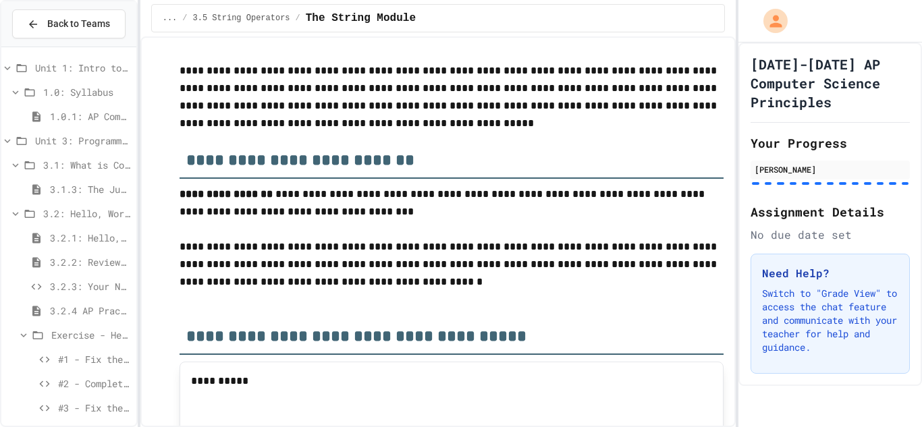  What do you see at coordinates (831, 273) in the screenshot?
I see `h3: Need Help?` at bounding box center [831, 273].